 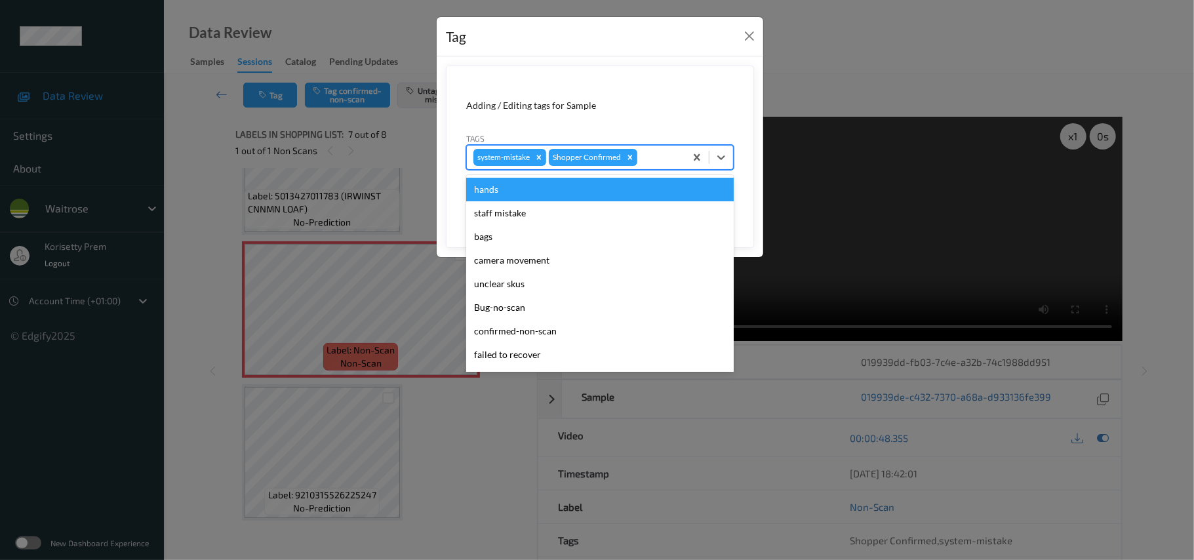 What do you see at coordinates (600, 331) in the screenshot?
I see `div: confirmed-non-scan` at bounding box center [600, 331].